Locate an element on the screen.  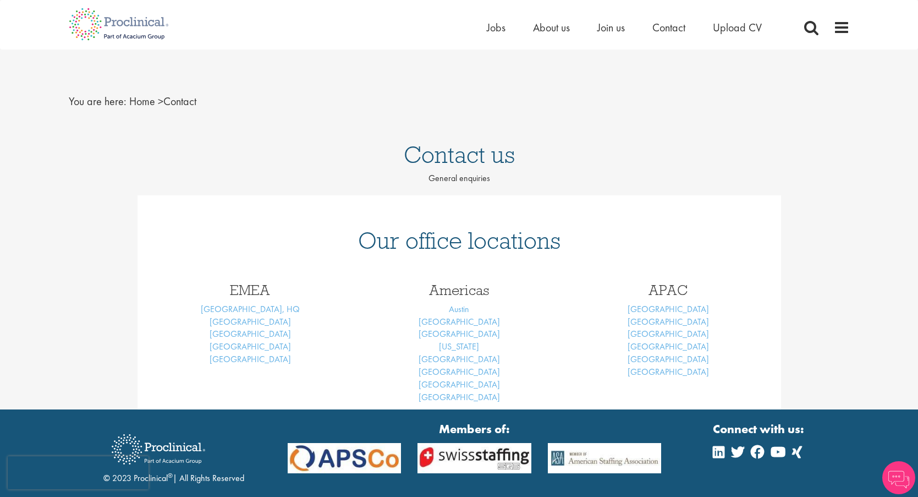
a: Join us is located at coordinates (611, 27).